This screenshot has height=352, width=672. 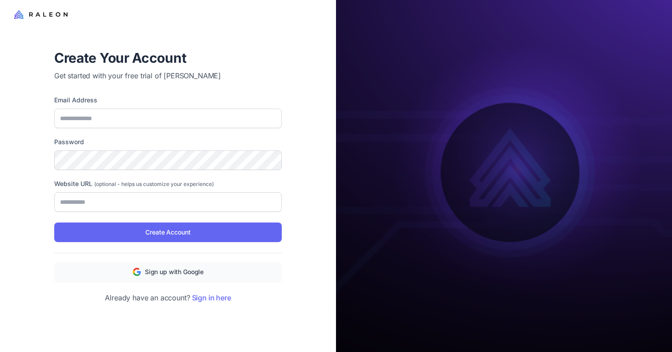 What do you see at coordinates (212, 297) in the screenshot?
I see `a: Sign in here` at bounding box center [212, 297].